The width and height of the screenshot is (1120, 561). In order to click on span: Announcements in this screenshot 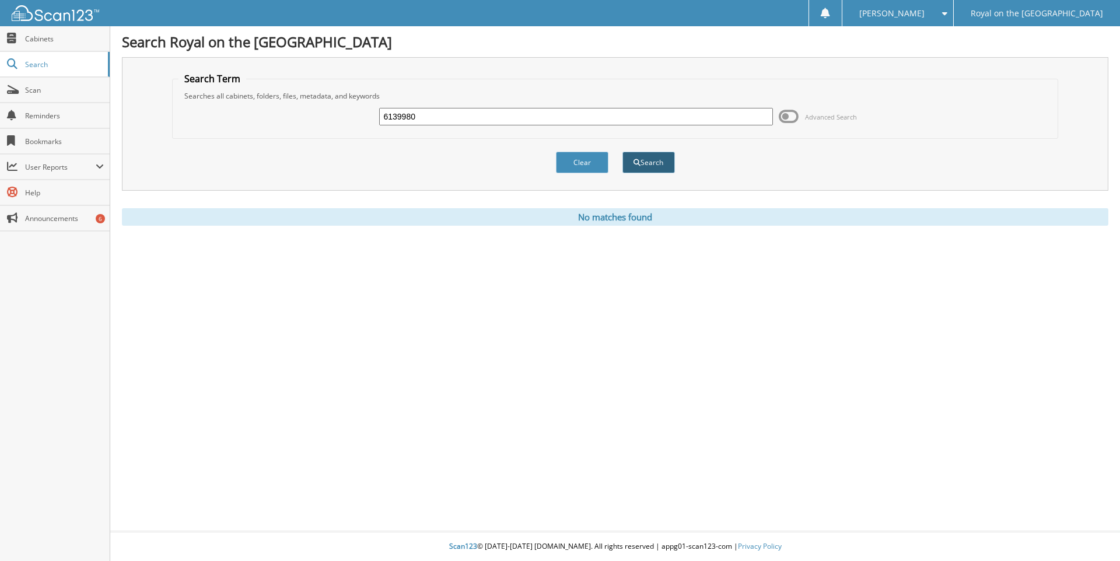, I will do `click(64, 218)`.